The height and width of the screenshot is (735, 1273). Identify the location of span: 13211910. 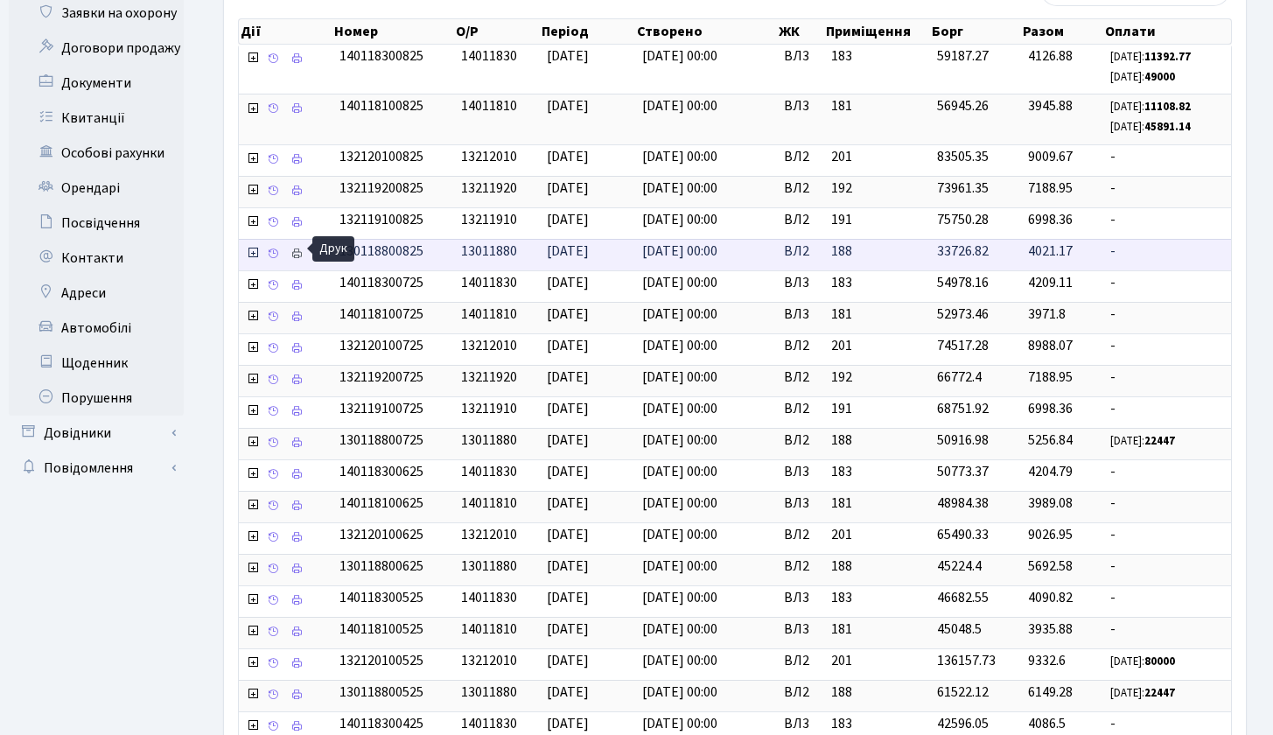
(489, 220).